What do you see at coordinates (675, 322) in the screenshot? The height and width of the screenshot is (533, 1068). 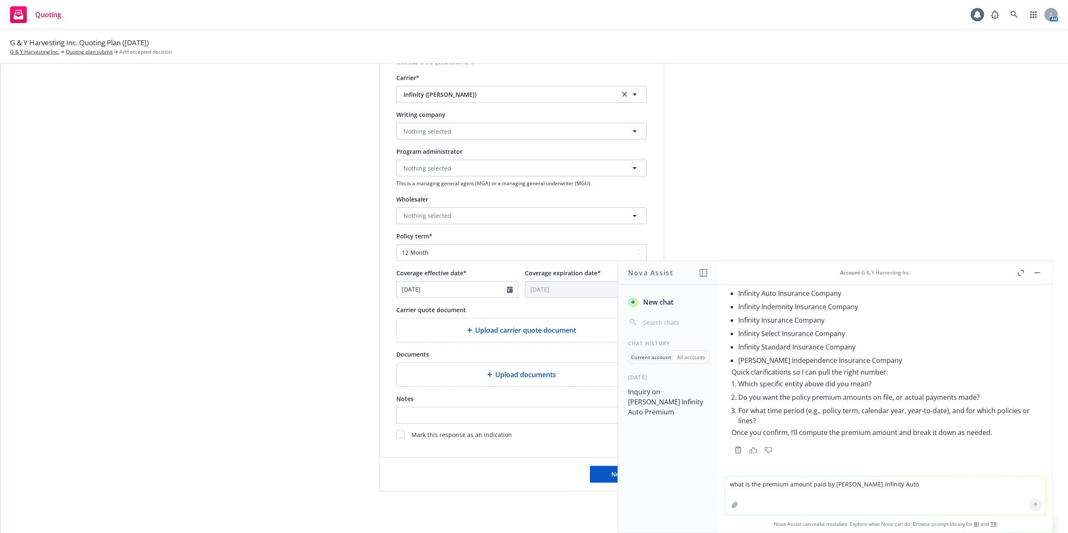 I see `input: Search chats` at bounding box center [675, 322].